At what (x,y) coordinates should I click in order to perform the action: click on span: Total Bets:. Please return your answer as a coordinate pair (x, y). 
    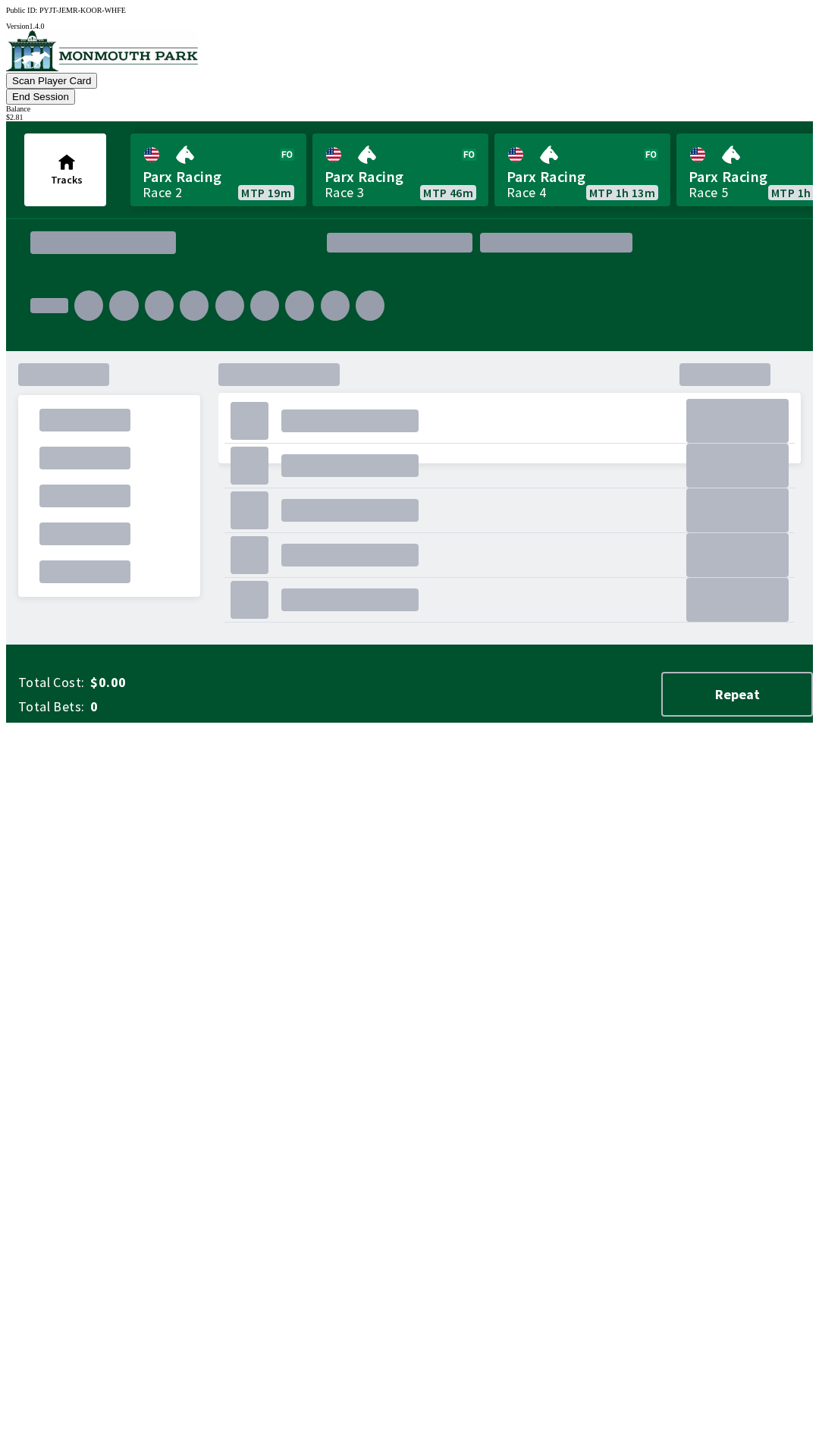
    Looking at the image, I should click on (51, 707).